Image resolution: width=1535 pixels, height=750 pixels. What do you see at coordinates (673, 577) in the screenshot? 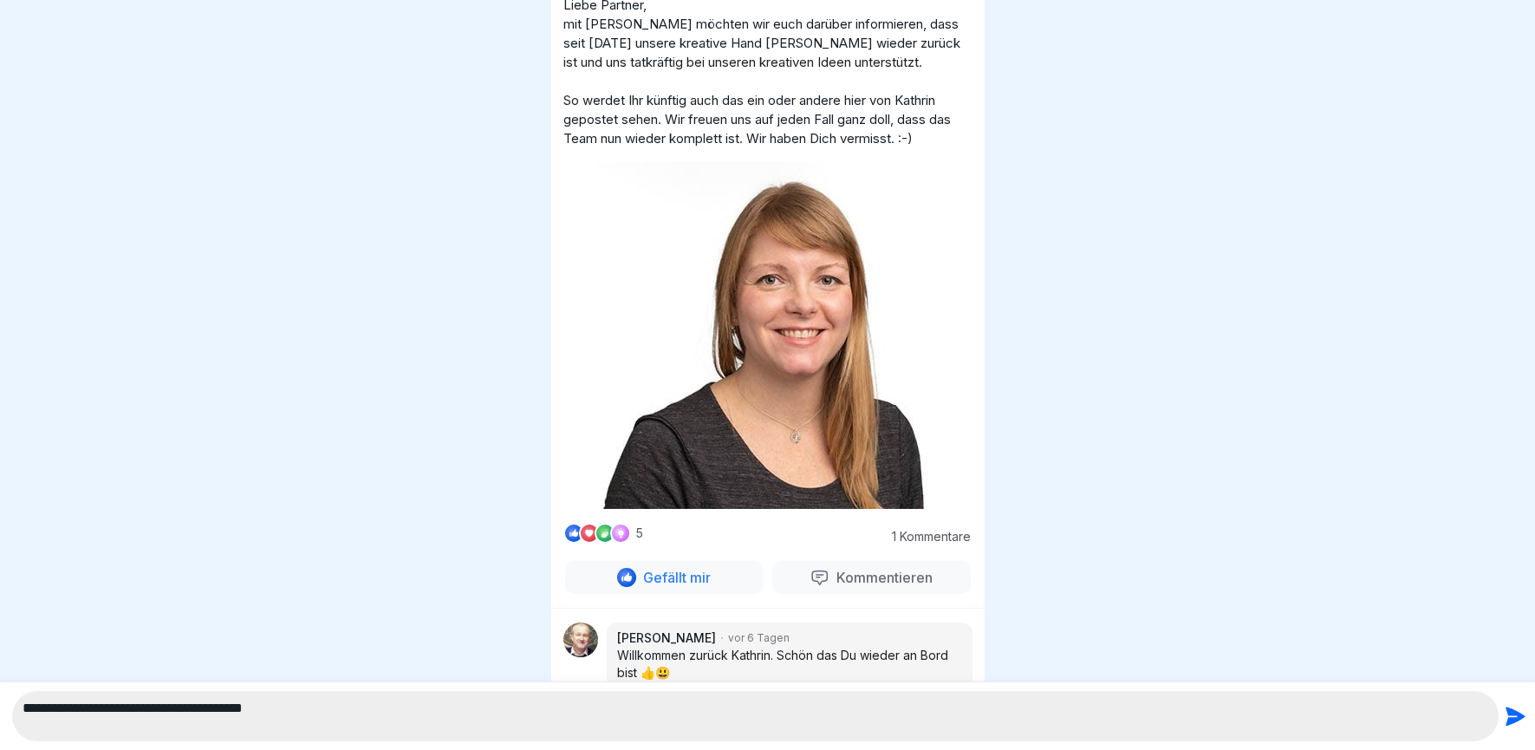
I see `p: Gefällt mir` at bounding box center [673, 577].